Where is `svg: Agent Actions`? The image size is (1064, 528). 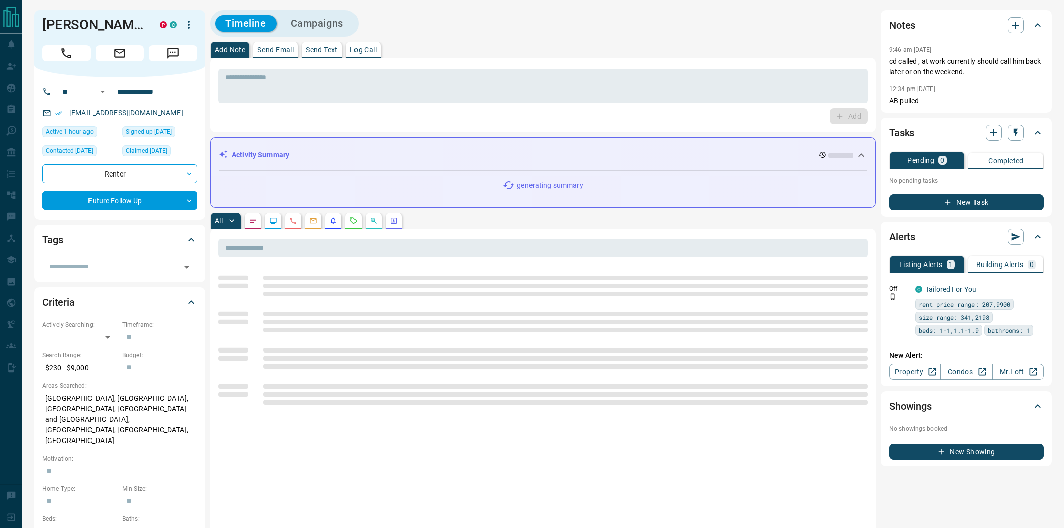
svg: Agent Actions is located at coordinates (394, 221).